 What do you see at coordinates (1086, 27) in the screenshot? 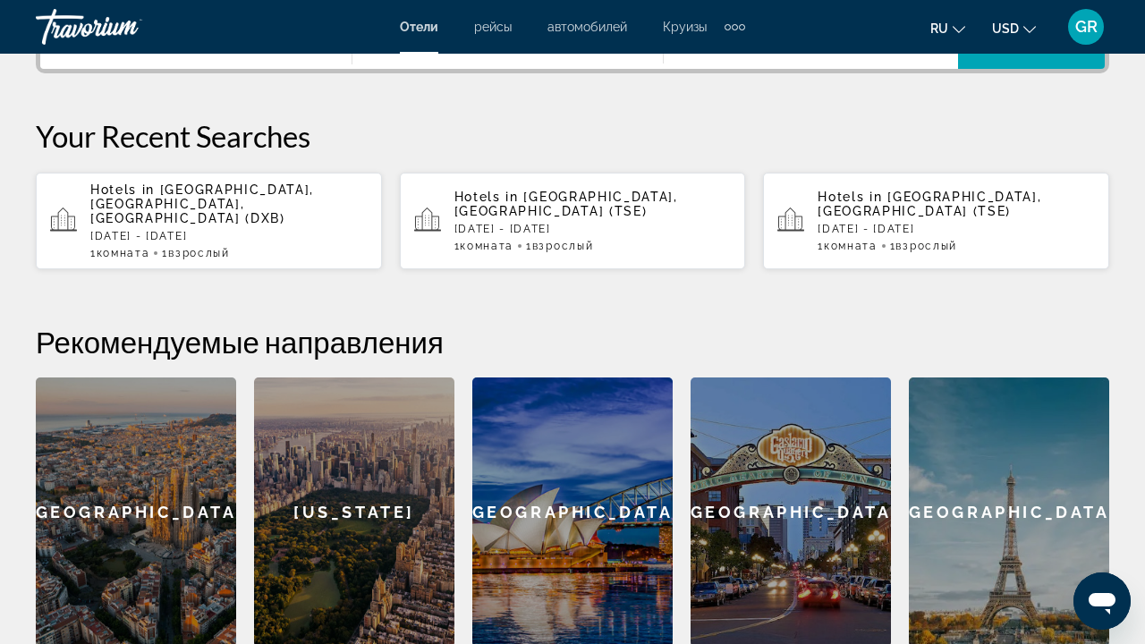
I see `button: User Menu` at bounding box center [1086, 27].